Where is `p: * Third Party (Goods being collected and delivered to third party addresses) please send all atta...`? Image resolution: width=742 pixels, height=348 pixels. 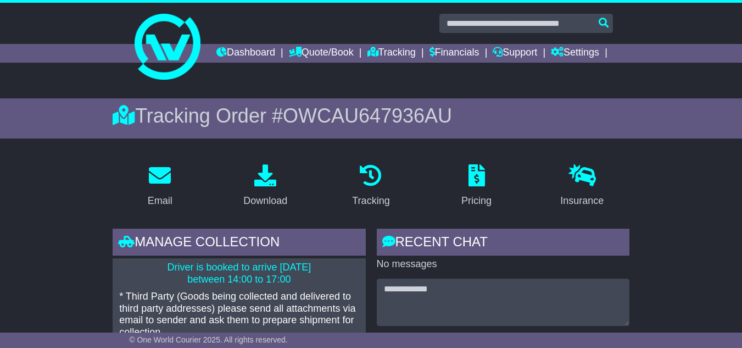 p: * Third Party (Goods being collected and delivered to third party addresses) please send all atta... is located at coordinates (239, 314).